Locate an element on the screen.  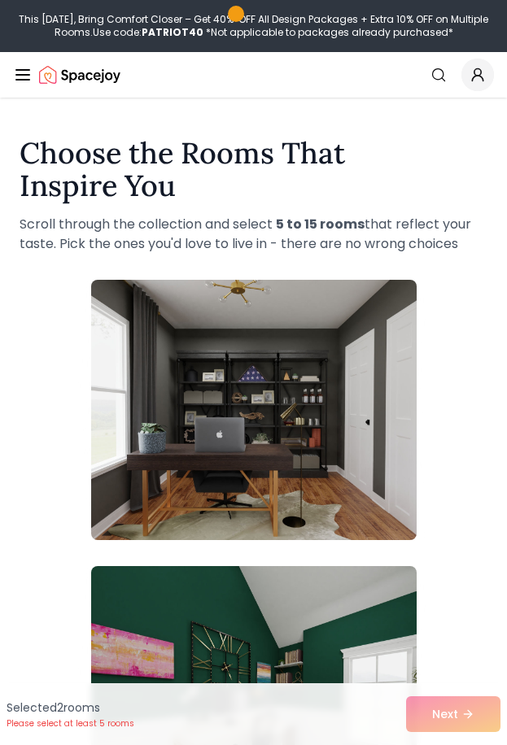
nav: Global is located at coordinates (253, 75).